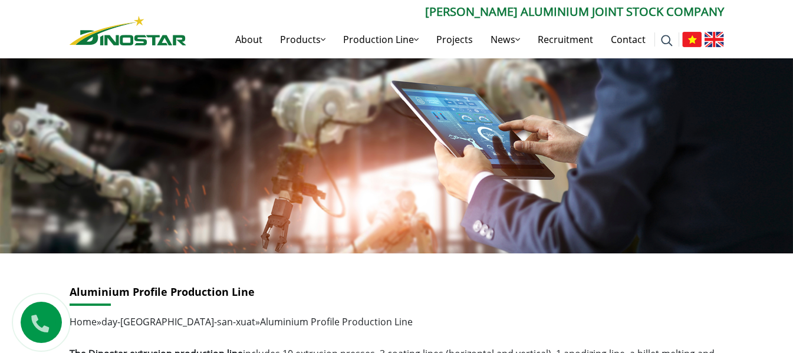 This screenshot has height=353, width=793. Describe the element at coordinates (336, 322) in the screenshot. I see `span: Aluminium Profile Production Line` at that location.